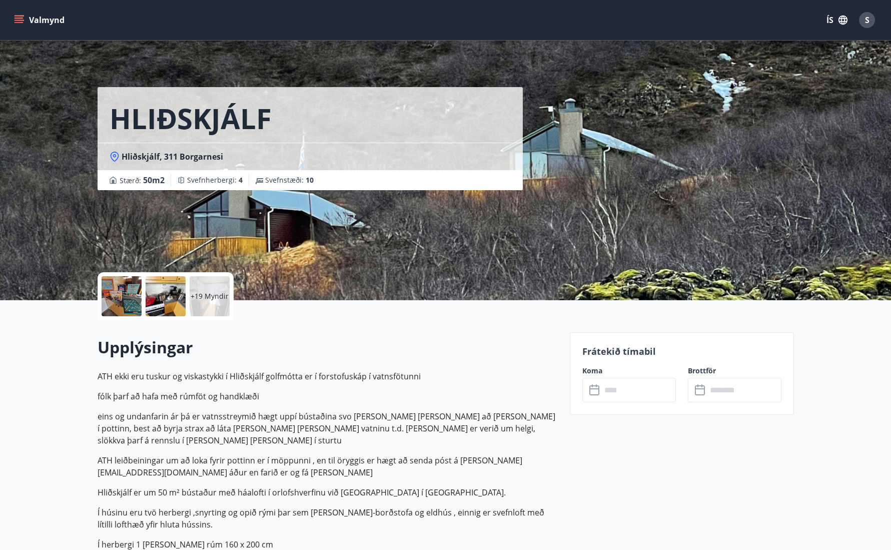  Describe the element at coordinates (191, 118) in the screenshot. I see `h1: HLIÐSKJÁLF` at that location.